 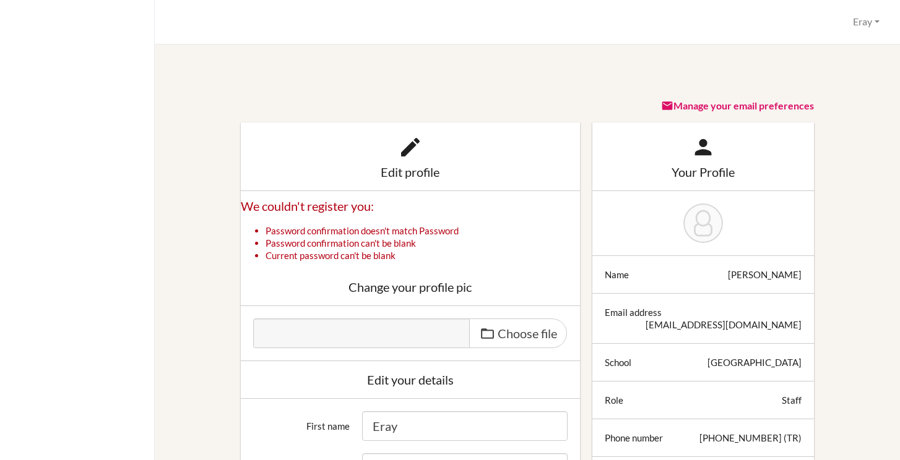 I want to click on div: Staff, so click(x=792, y=400).